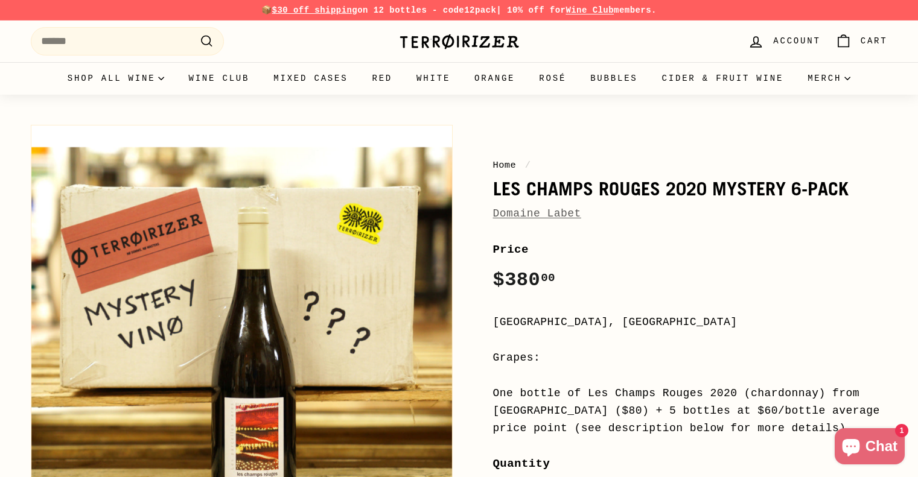 The height and width of the screenshot is (477, 918). Describe the element at coordinates (459, 78) in the screenshot. I see `div: Primary` at that location.